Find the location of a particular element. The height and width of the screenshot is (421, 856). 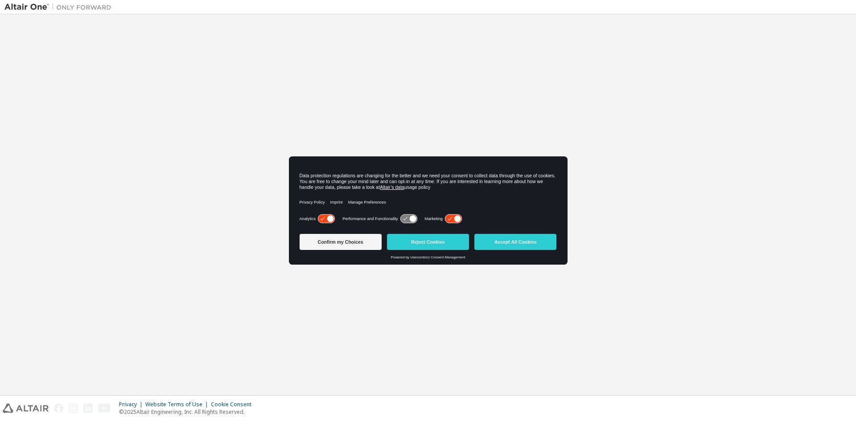

div: Privacy is located at coordinates (132, 405).